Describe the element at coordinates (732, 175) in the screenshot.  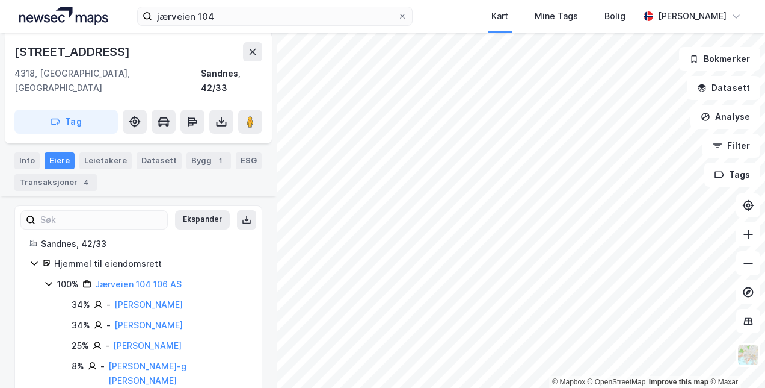
I see `button: Tags` at that location.